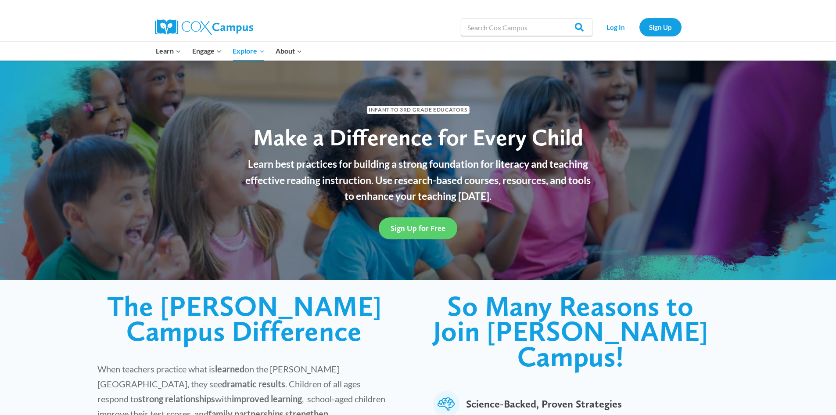 This screenshot has width=836, height=415. What do you see at coordinates (527, 27) in the screenshot?
I see `input: Search Cox Campus` at bounding box center [527, 27].